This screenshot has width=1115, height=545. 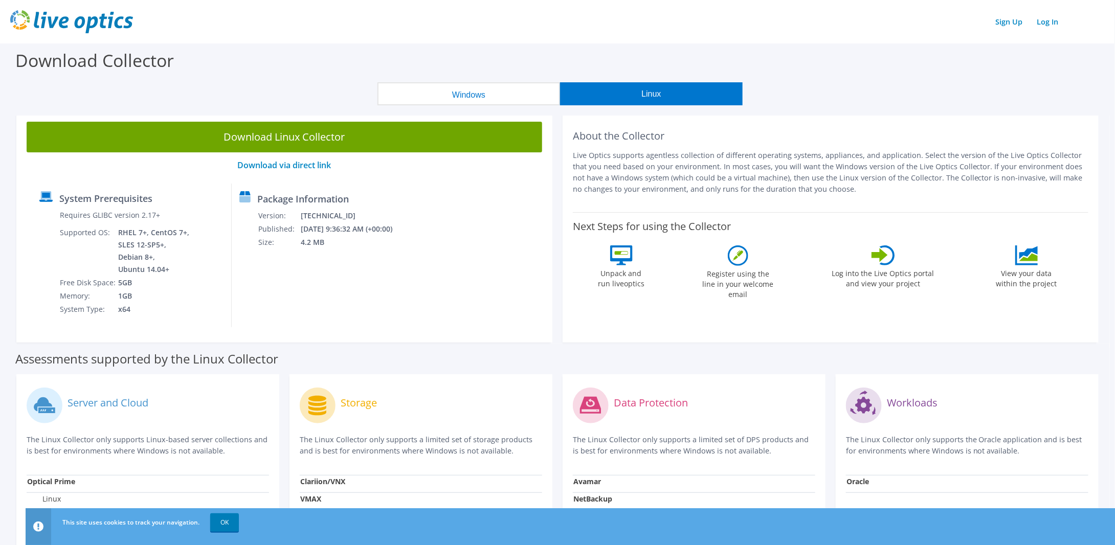 What do you see at coordinates (1026, 277) in the screenshot?
I see `label: View your data within the project` at bounding box center [1026, 277].